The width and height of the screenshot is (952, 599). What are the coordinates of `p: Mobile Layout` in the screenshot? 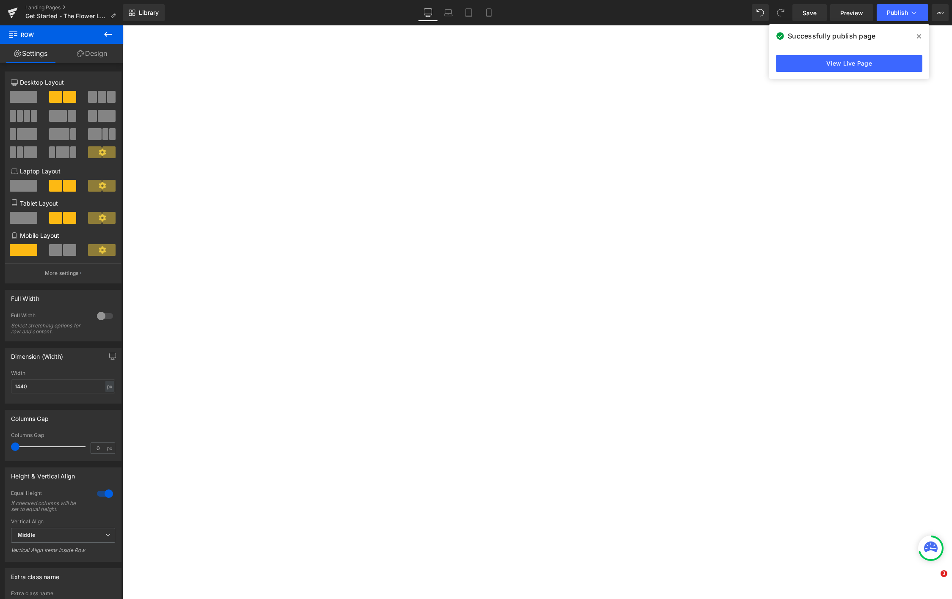 It's located at (63, 235).